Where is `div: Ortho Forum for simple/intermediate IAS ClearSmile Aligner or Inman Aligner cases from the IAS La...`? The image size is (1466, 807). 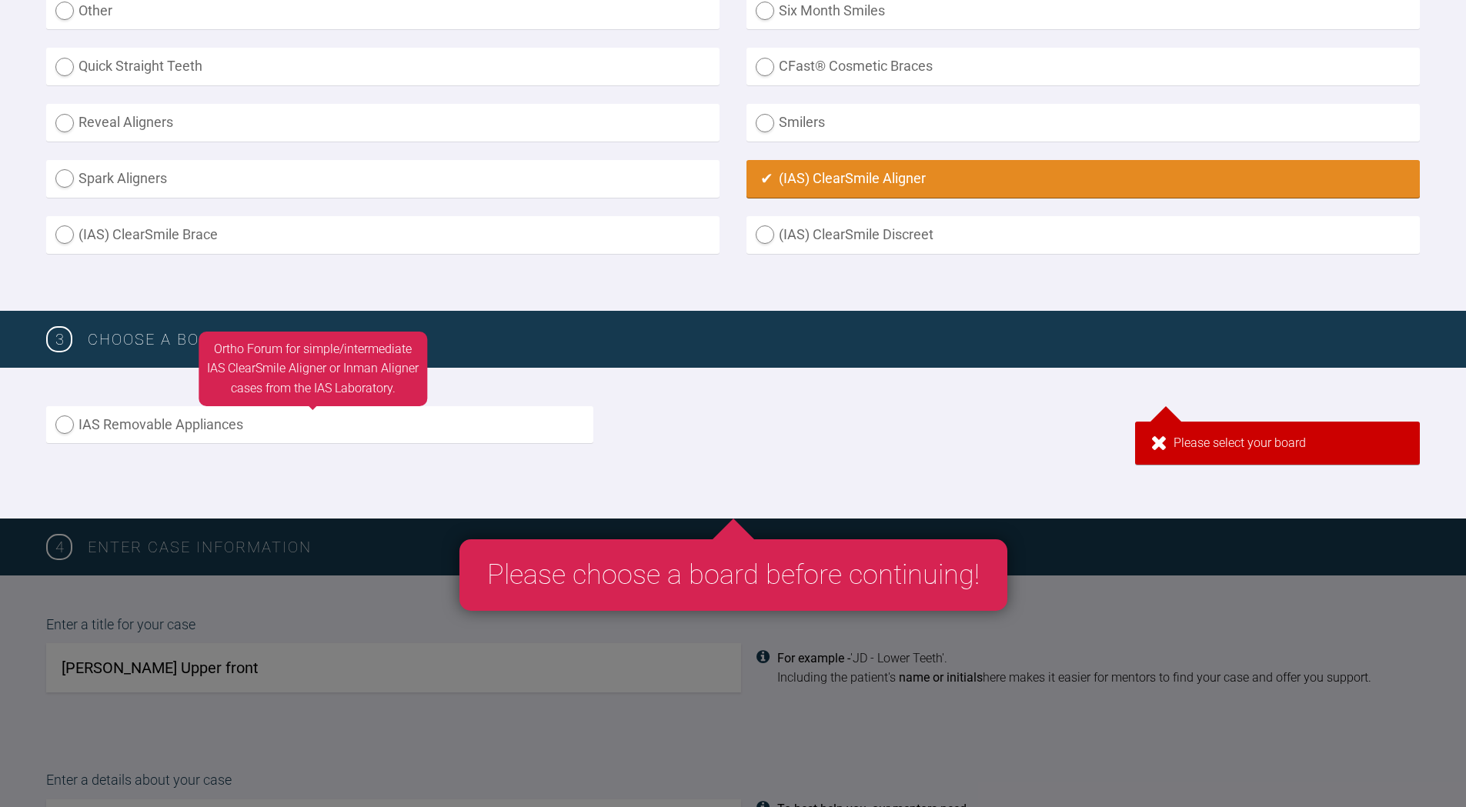 div: Ortho Forum for simple/intermediate IAS ClearSmile Aligner or Inman Aligner cases from the IAS La... is located at coordinates (312, 369).